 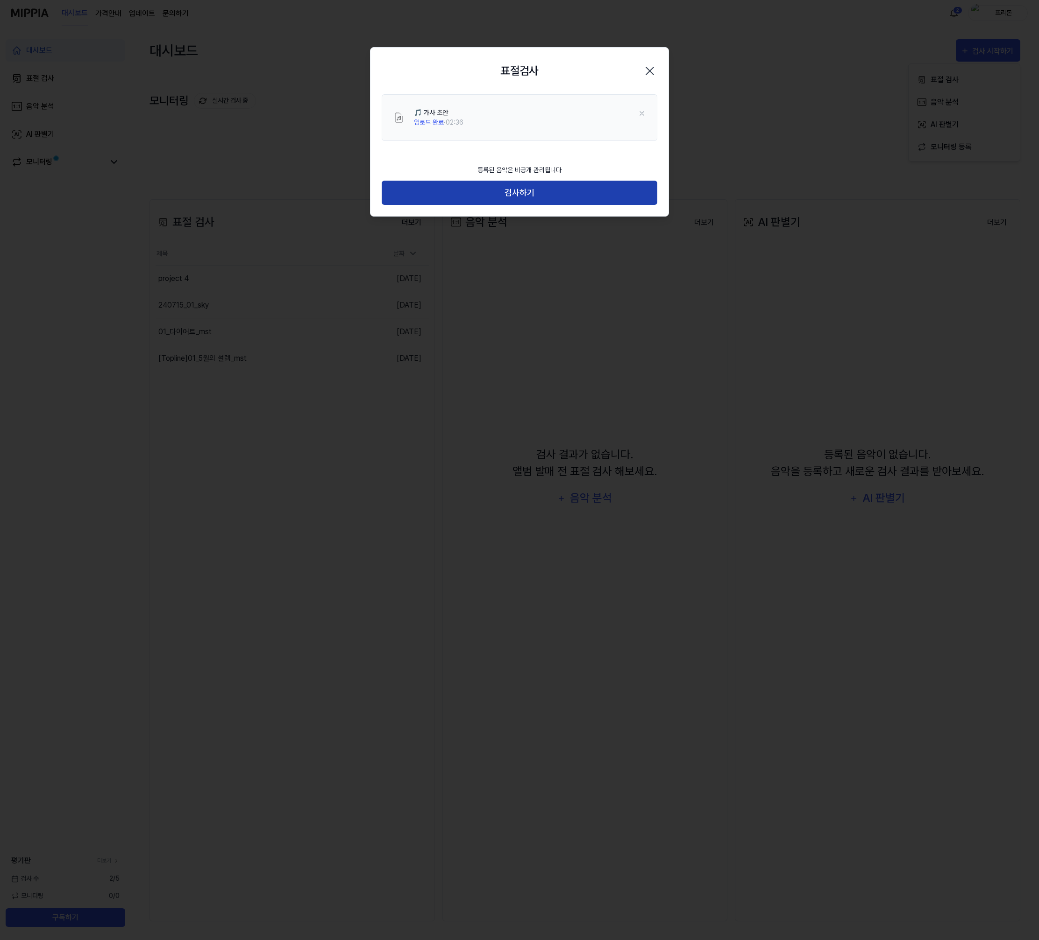 I want to click on div: 등록된 음악은 비공개 관리됩니다, so click(x=519, y=170).